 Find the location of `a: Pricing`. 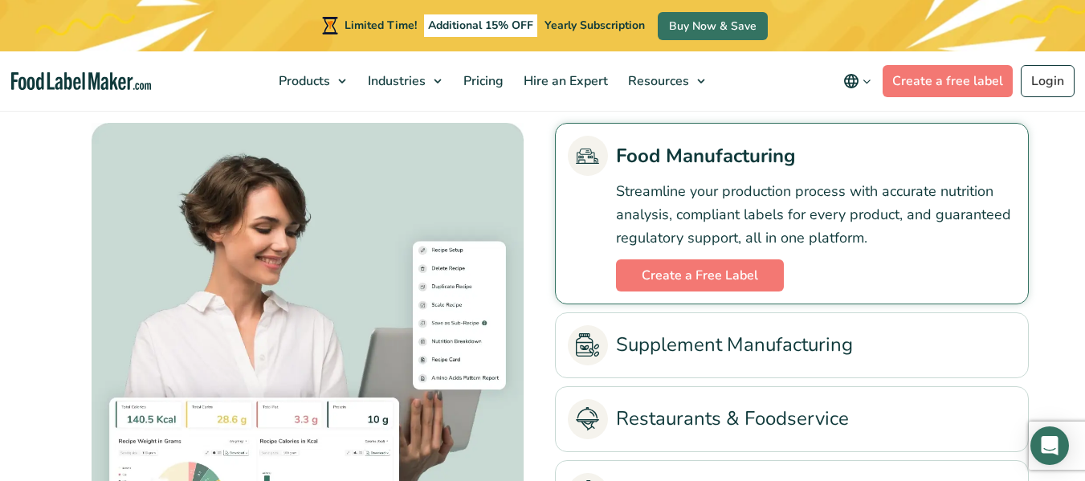

a: Pricing is located at coordinates (482, 81).